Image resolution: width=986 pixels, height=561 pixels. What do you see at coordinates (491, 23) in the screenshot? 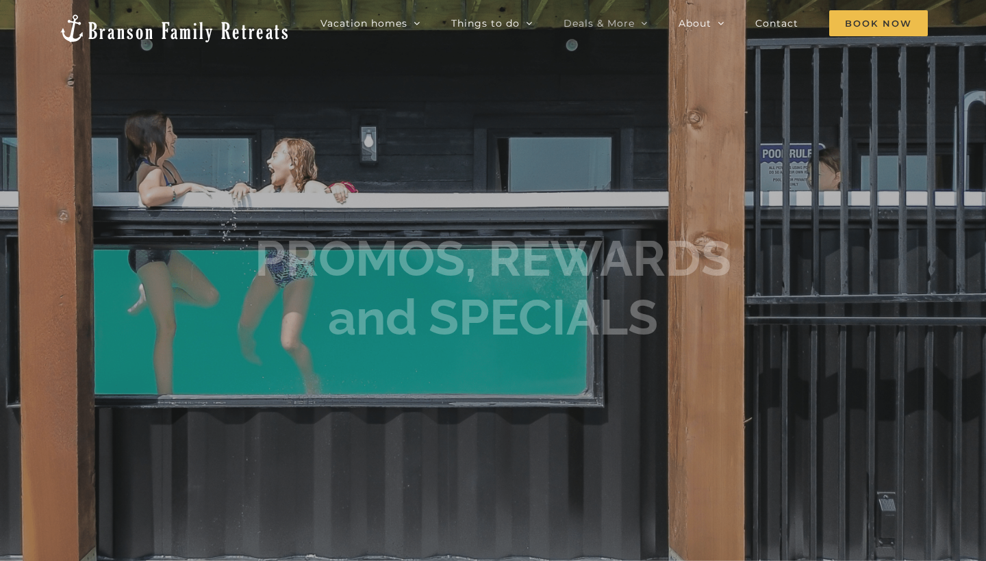
I see `a: Things to do` at bounding box center [491, 23].